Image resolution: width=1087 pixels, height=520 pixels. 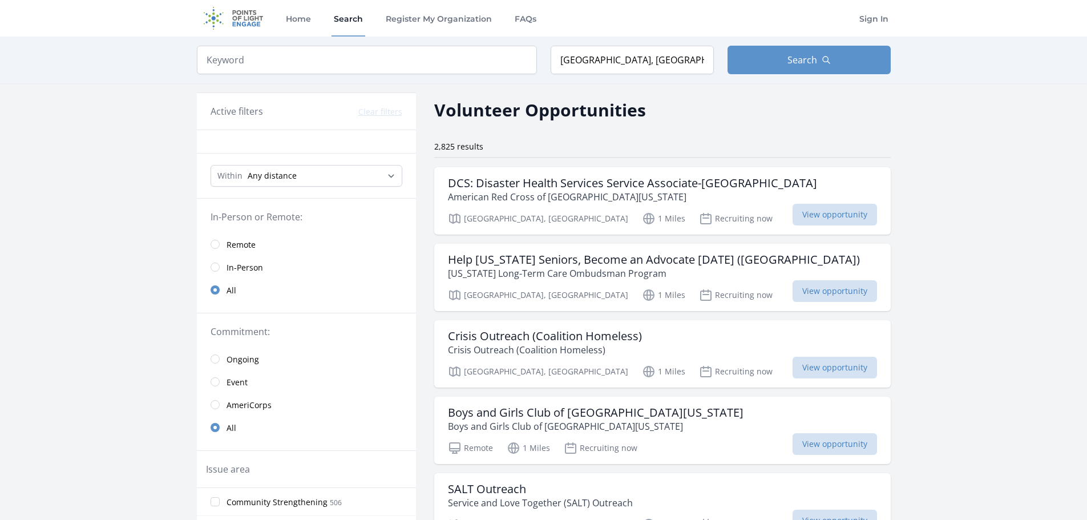 I want to click on p: Remote, so click(x=470, y=448).